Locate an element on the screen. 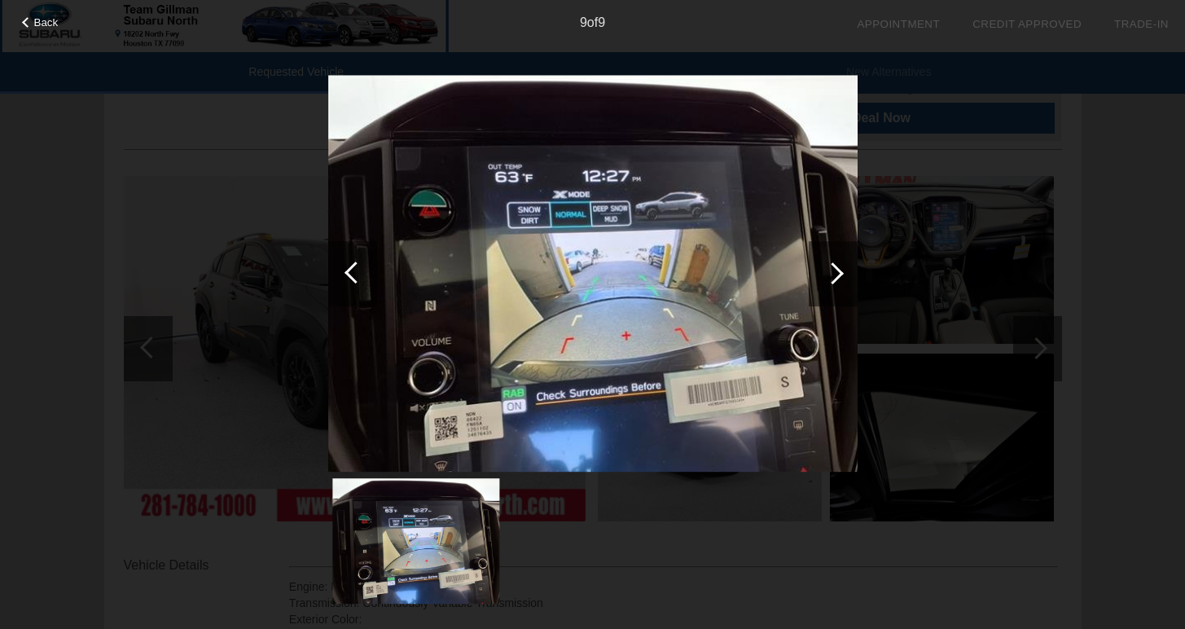 The image size is (1185, 629). a: Credit Approved is located at coordinates (1027, 24).